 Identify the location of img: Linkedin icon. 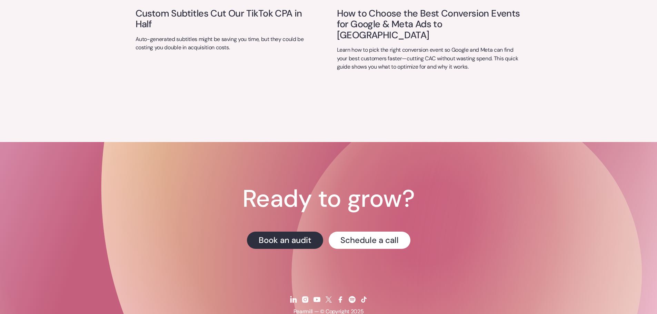
(293, 300).